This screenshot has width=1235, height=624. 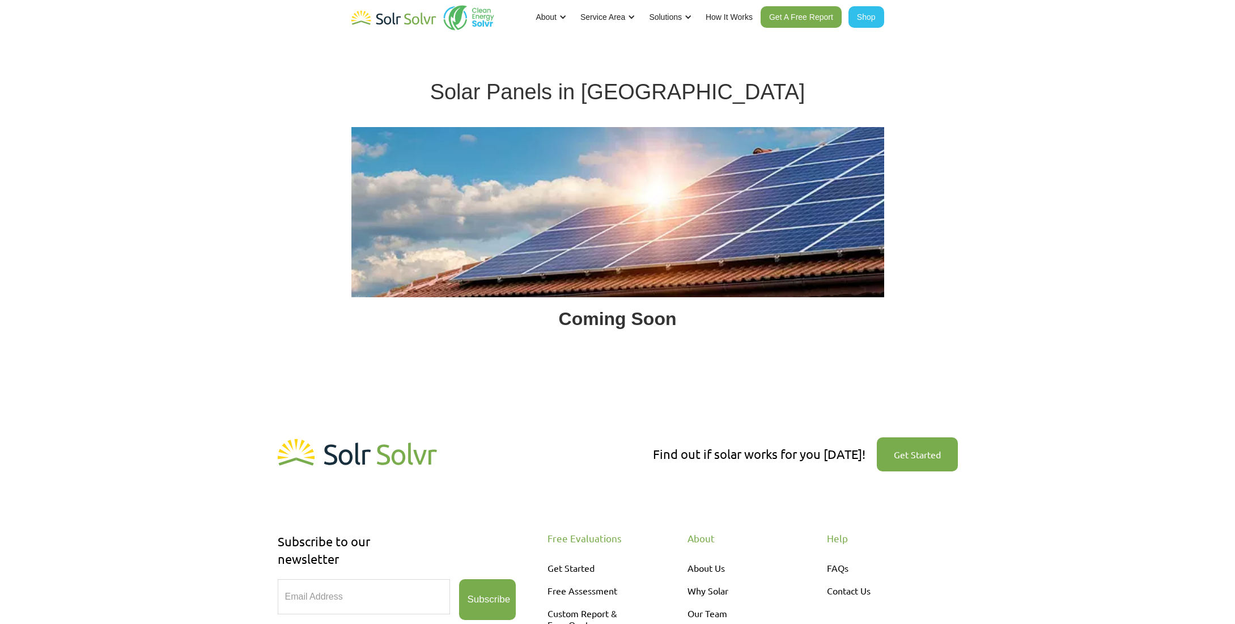 What do you see at coordinates (875, 590) in the screenshot?
I see `a: Contact Us` at bounding box center [875, 590].